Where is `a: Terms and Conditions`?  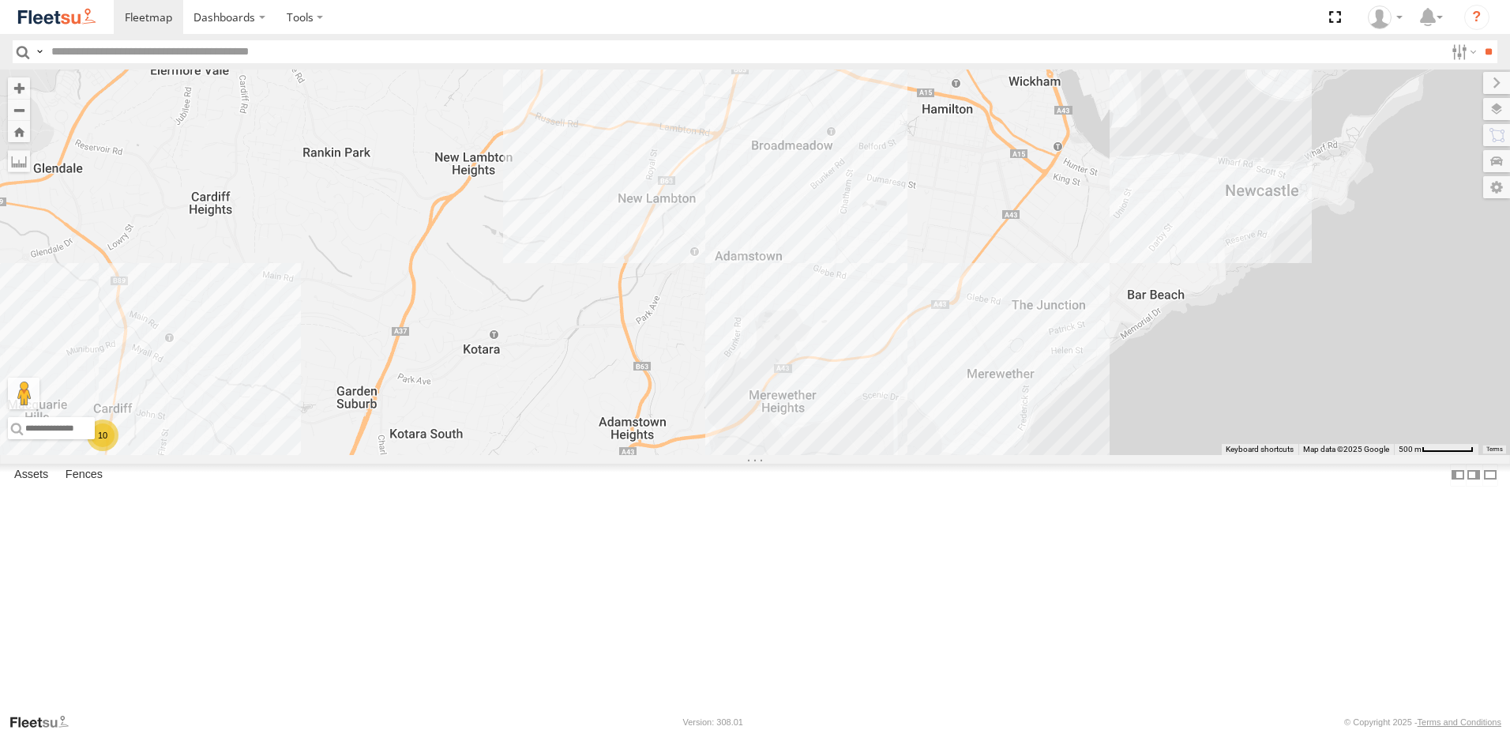 a: Terms and Conditions is located at coordinates (1459, 722).